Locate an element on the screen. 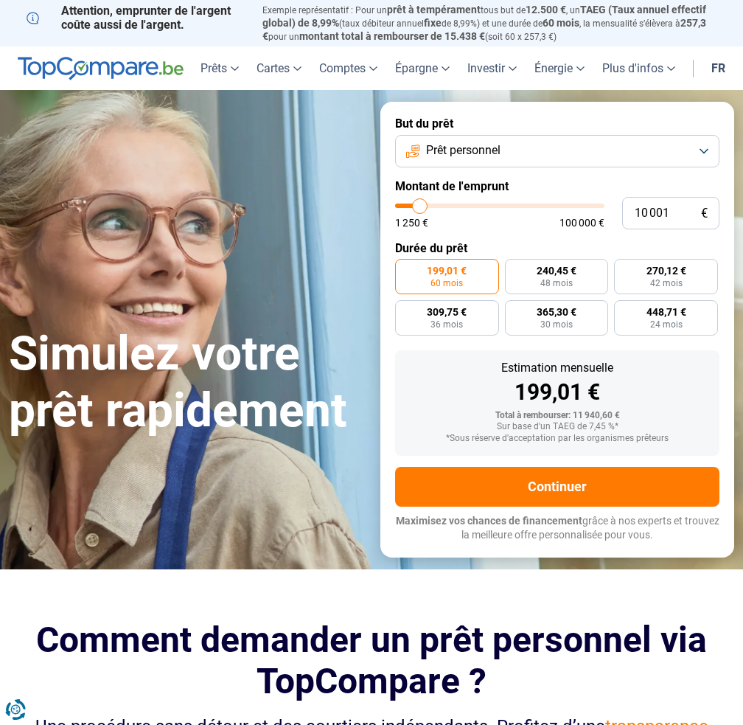 Image resolution: width=743 pixels, height=725 pixels. label: Durée du prêt is located at coordinates (557, 248).